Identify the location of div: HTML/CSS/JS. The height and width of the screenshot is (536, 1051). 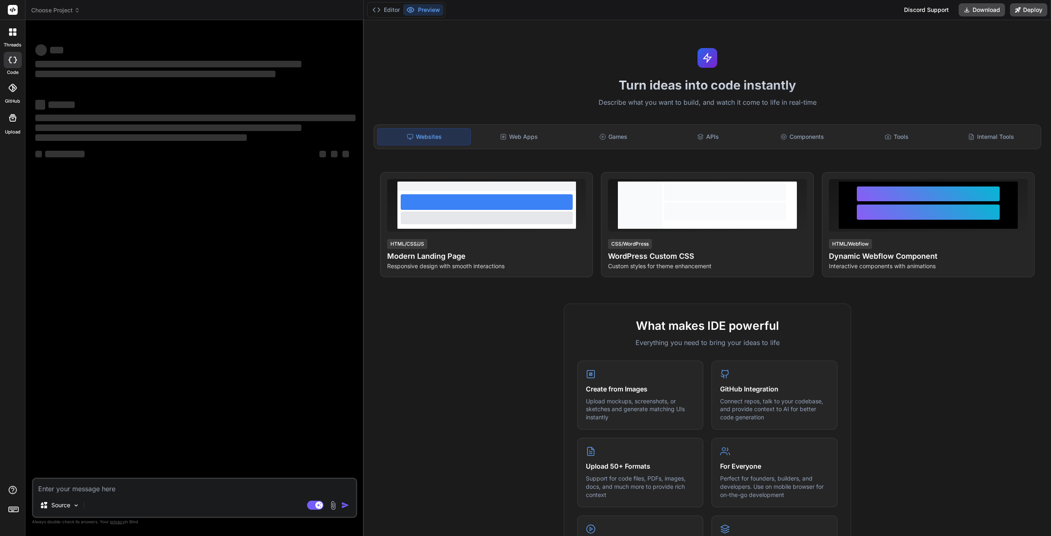
(407, 244).